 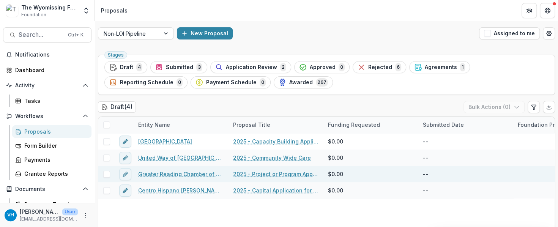 I want to click on span: Awarded, so click(x=301, y=82).